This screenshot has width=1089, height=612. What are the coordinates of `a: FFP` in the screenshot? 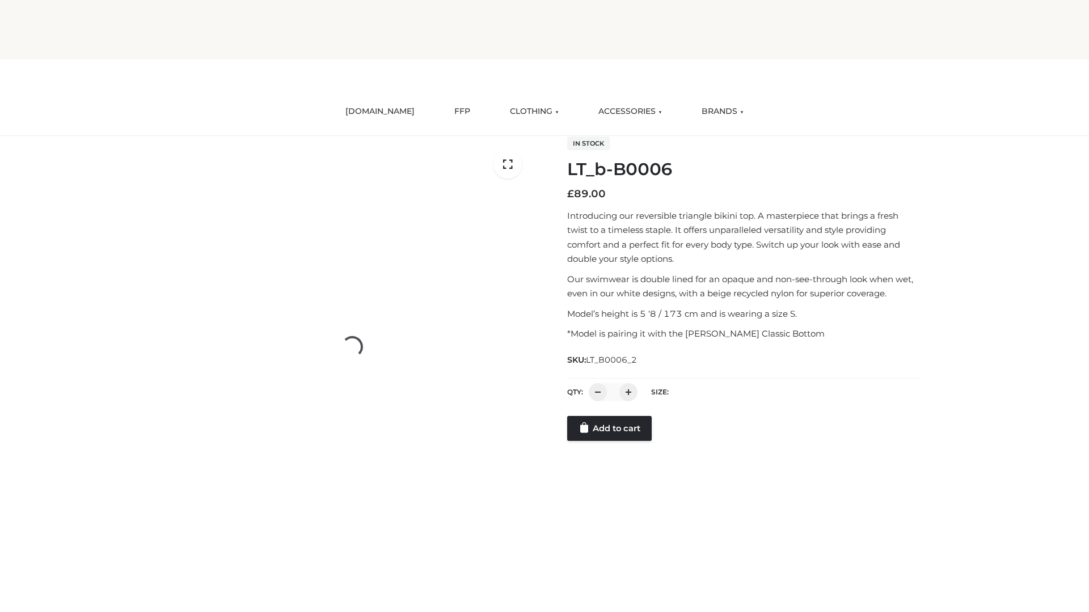 It's located at (462, 112).